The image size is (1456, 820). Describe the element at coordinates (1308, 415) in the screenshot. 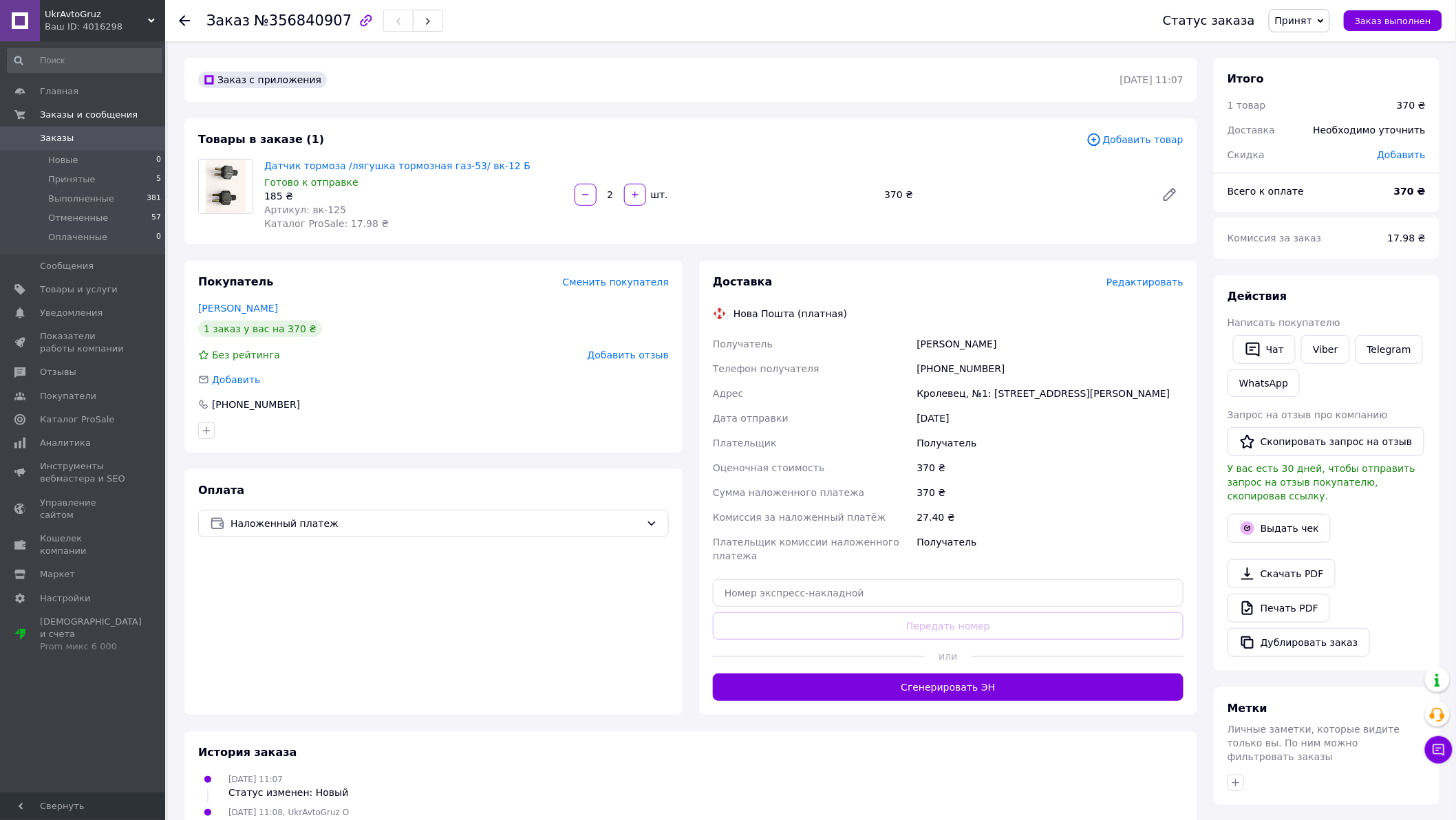

I see `span: Запрос на отзыв про компанию` at that location.